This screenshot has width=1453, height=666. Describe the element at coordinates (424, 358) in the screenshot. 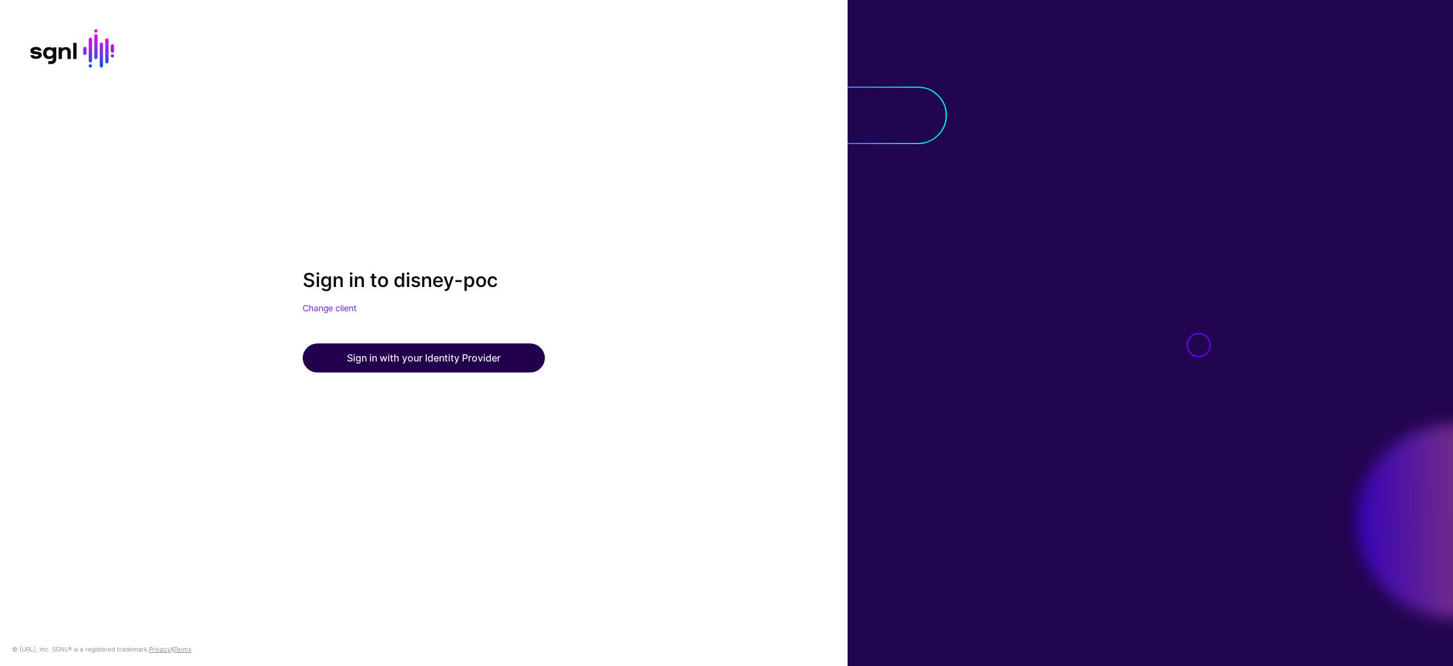

I see `button: Sign in with your Identity Provider` at that location.